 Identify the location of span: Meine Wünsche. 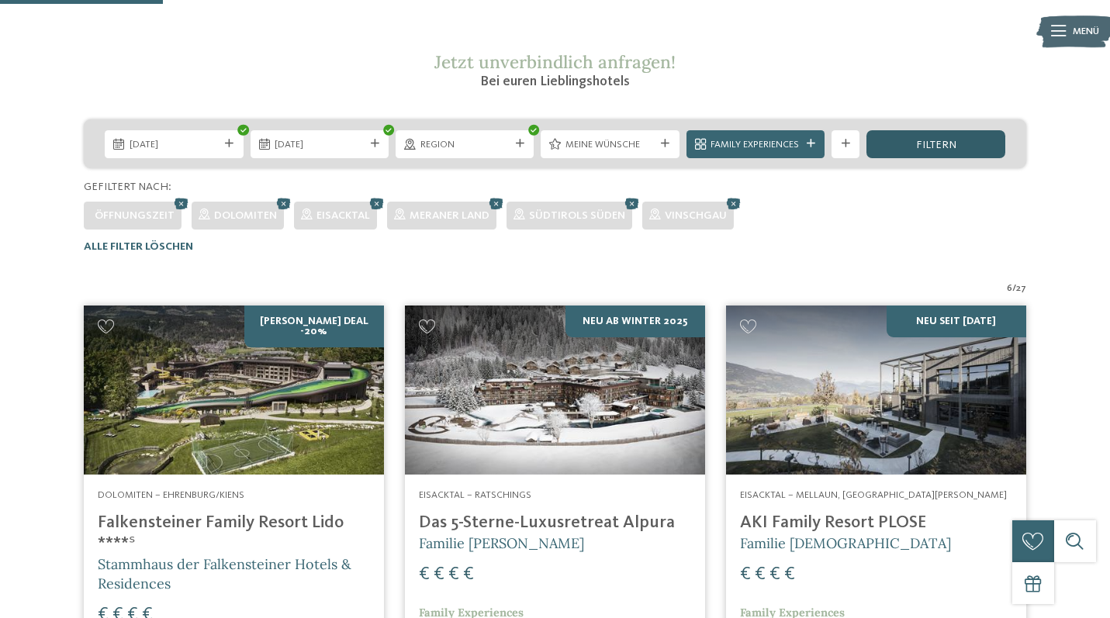
(609, 145).